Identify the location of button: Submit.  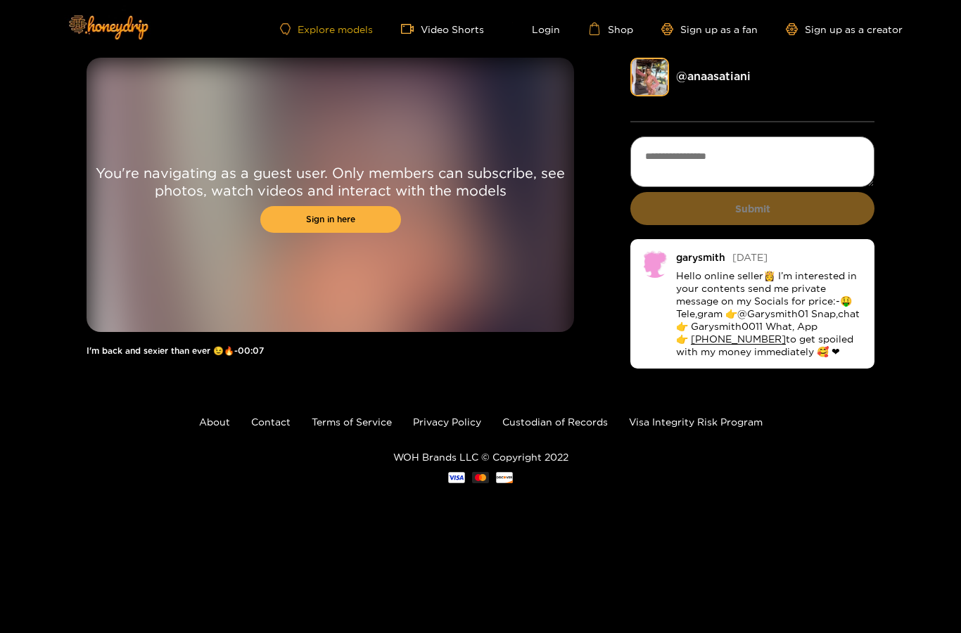
(752, 208).